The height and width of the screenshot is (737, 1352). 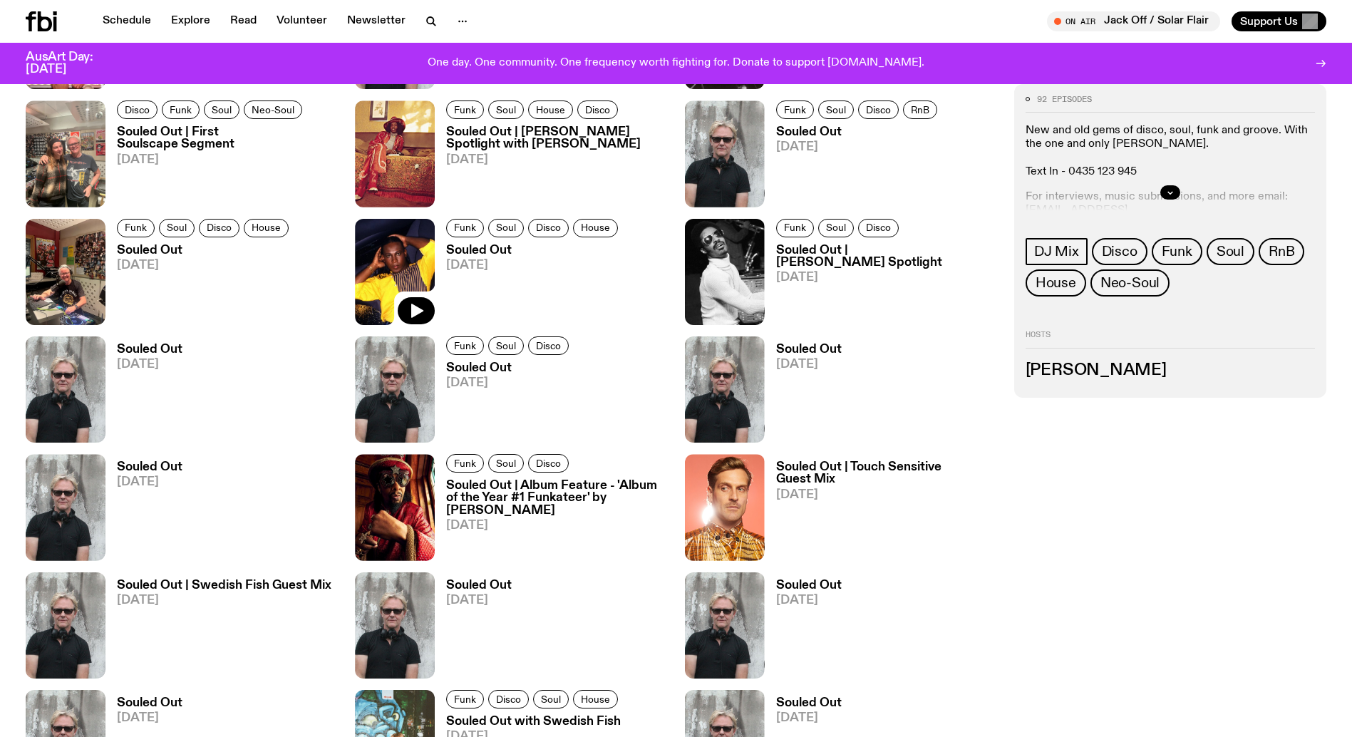 I want to click on span: Neo-Soul, so click(x=273, y=110).